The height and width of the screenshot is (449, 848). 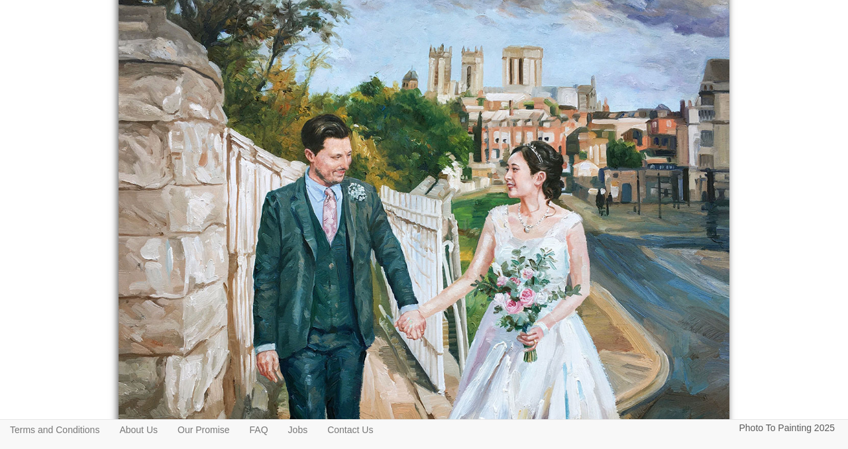 I want to click on p: Photo To Painting 2025, so click(x=786, y=428).